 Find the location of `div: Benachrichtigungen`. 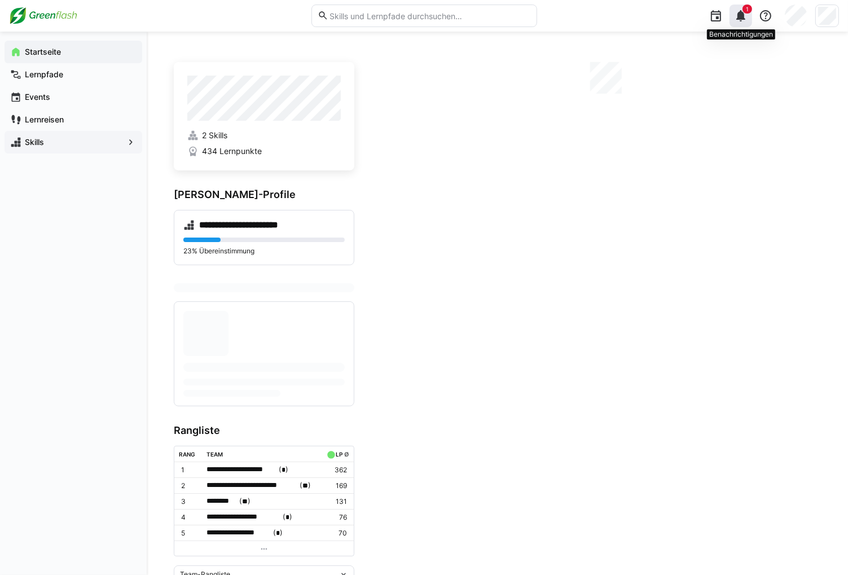

div: Benachrichtigungen is located at coordinates (740, 34).